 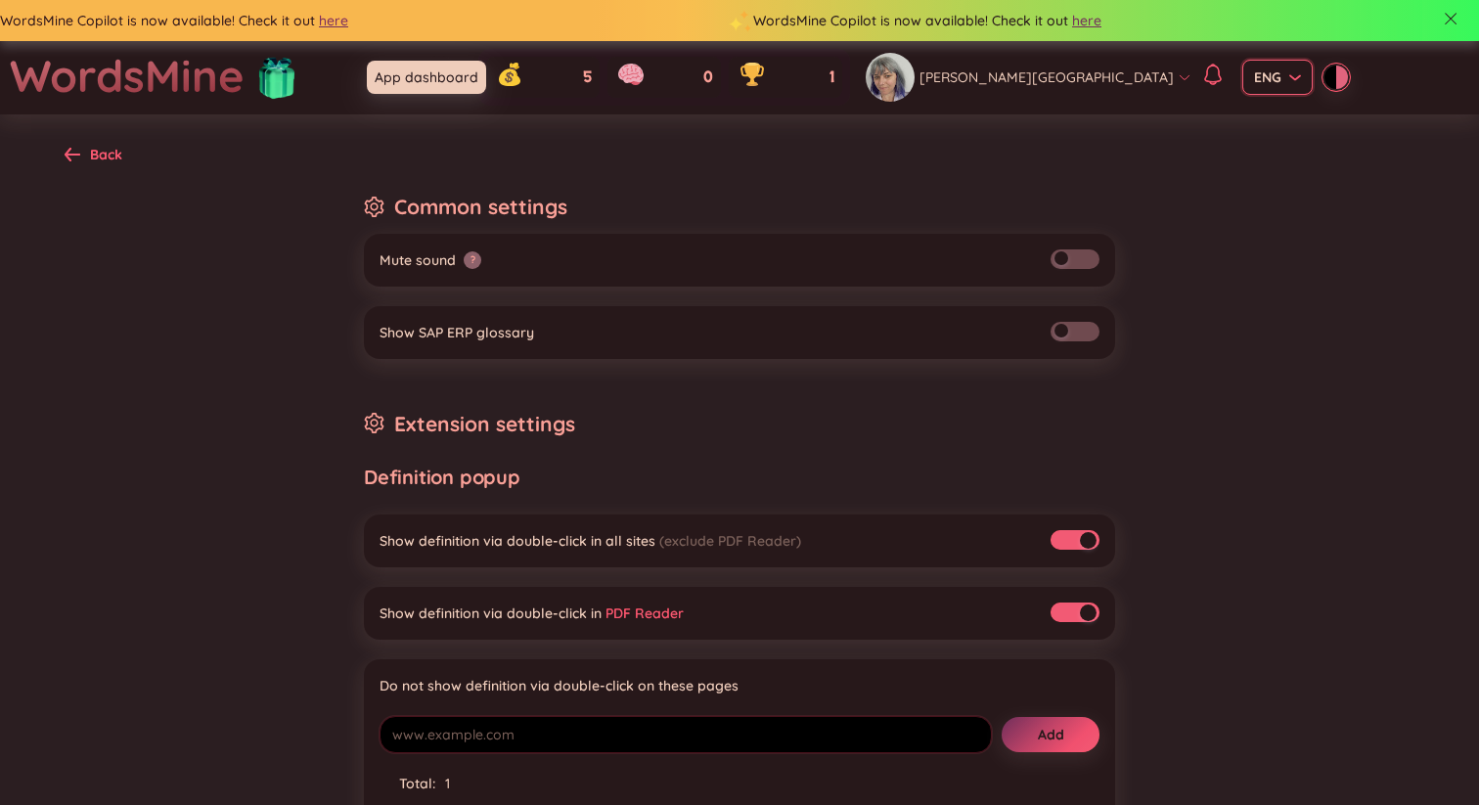 I want to click on input: www.example.com, so click(x=686, y=735).